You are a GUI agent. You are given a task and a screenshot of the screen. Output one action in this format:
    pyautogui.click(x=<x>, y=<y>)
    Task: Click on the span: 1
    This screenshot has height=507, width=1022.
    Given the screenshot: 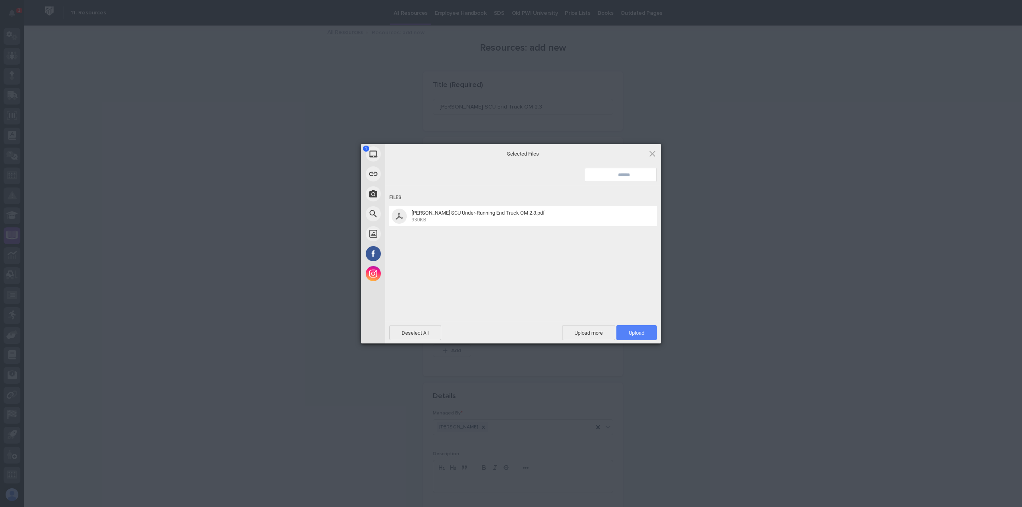 What is the action you would take?
    pyautogui.click(x=366, y=149)
    